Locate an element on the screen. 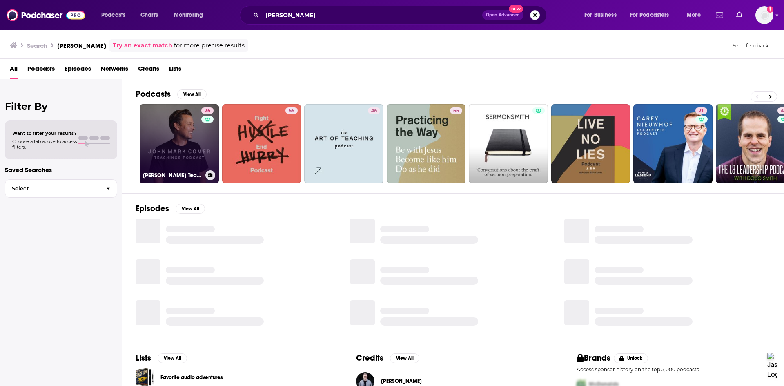  a: Podcasts is located at coordinates (41, 70).